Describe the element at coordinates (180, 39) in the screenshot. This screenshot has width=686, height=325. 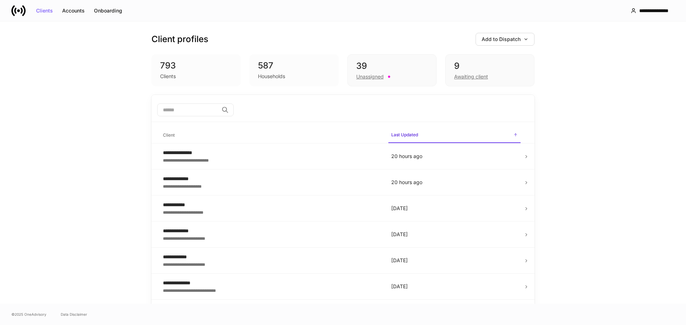
I see `h3: Client profiles` at that location.